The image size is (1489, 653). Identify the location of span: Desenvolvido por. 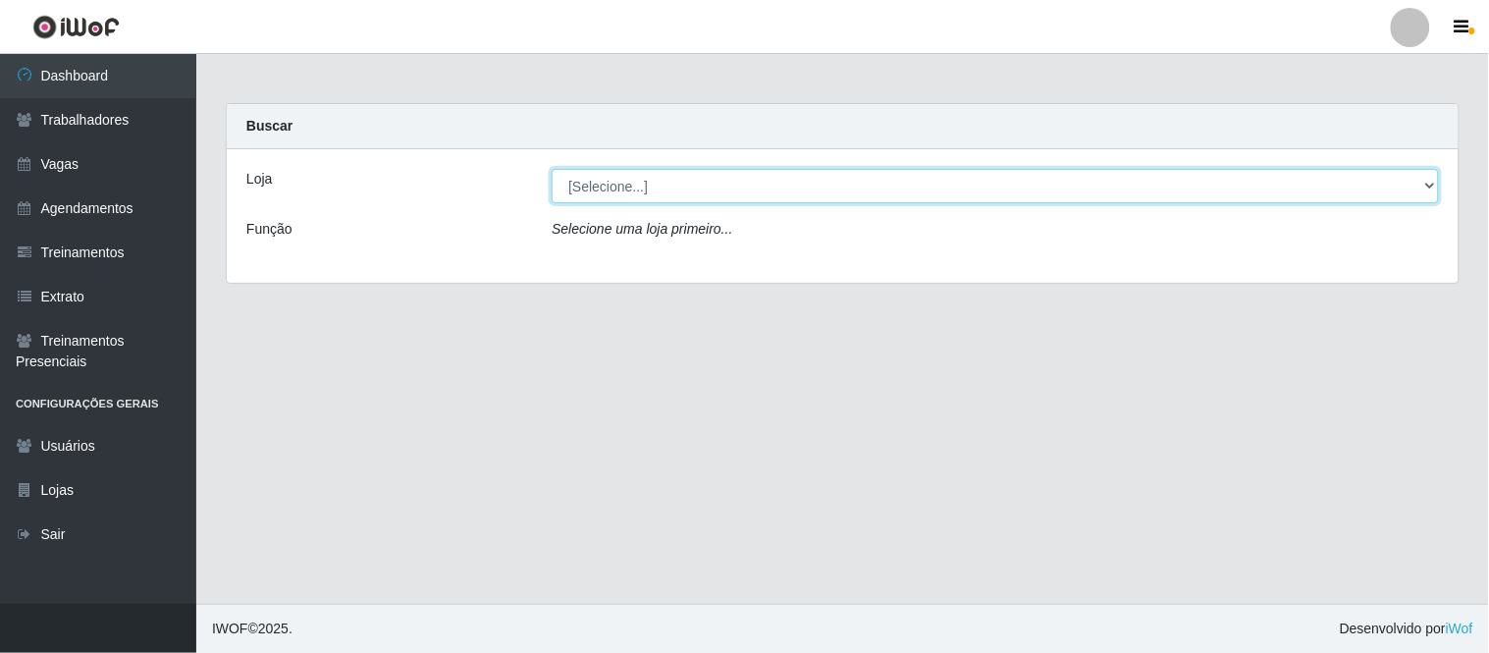
(1407, 628).